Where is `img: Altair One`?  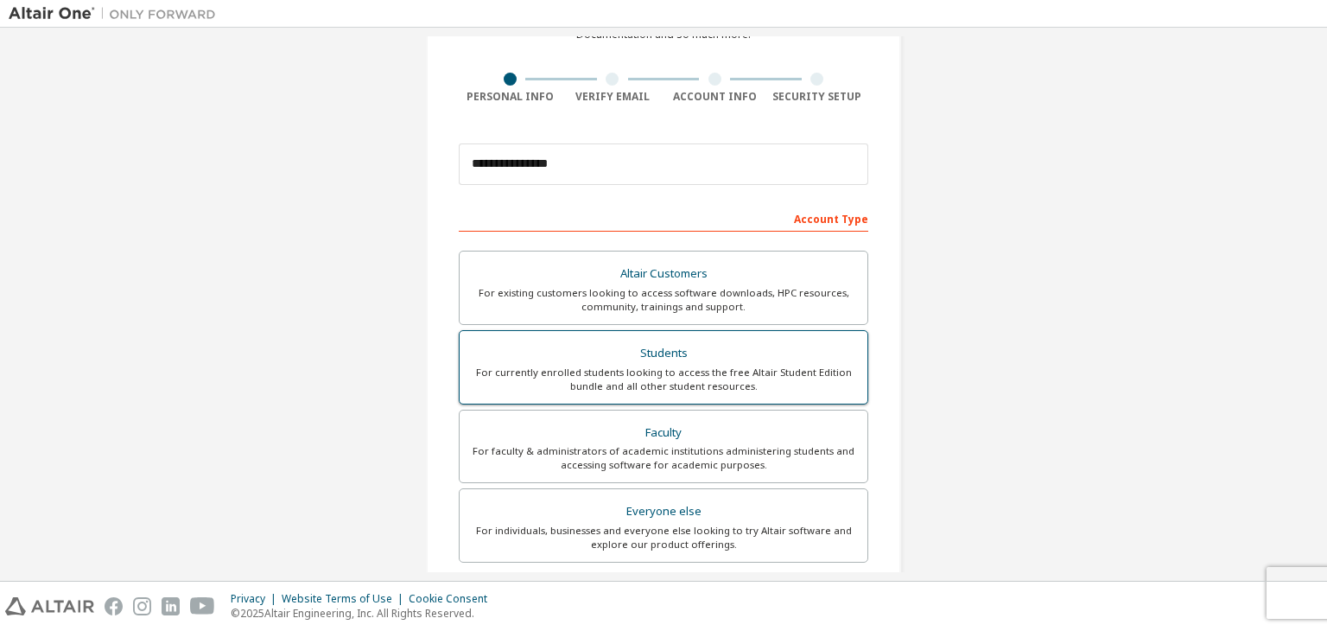 img: Altair One is located at coordinates (117, 14).